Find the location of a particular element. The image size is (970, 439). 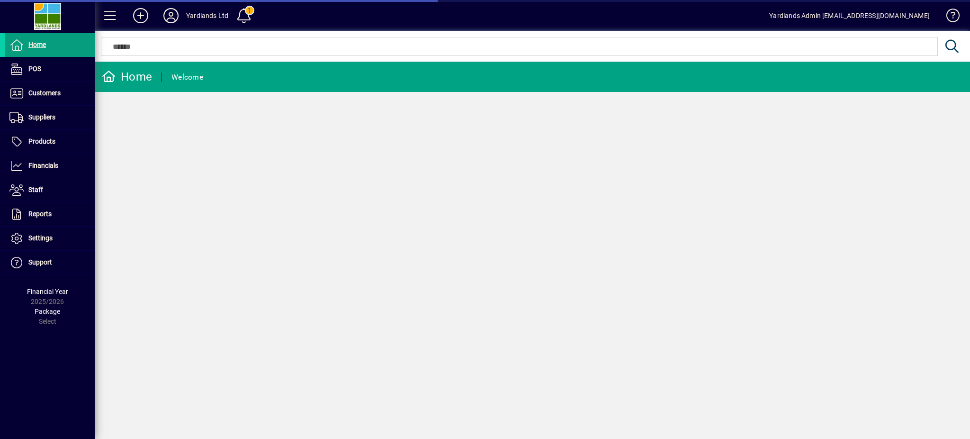

button: Add is located at coordinates (141, 16).